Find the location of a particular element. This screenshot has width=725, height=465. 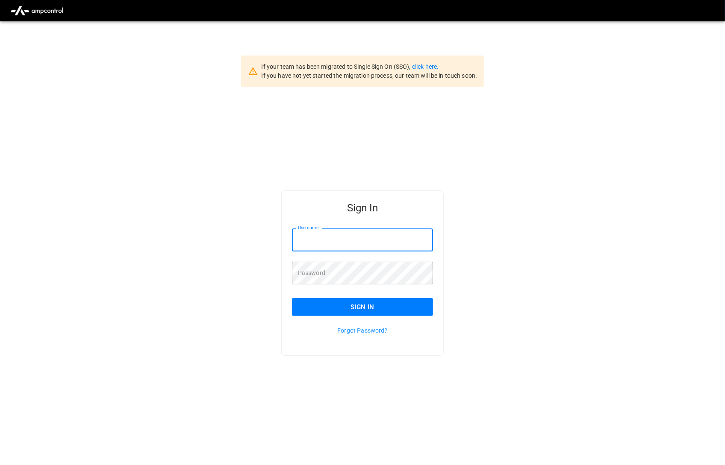

label: Username is located at coordinates (308, 228).